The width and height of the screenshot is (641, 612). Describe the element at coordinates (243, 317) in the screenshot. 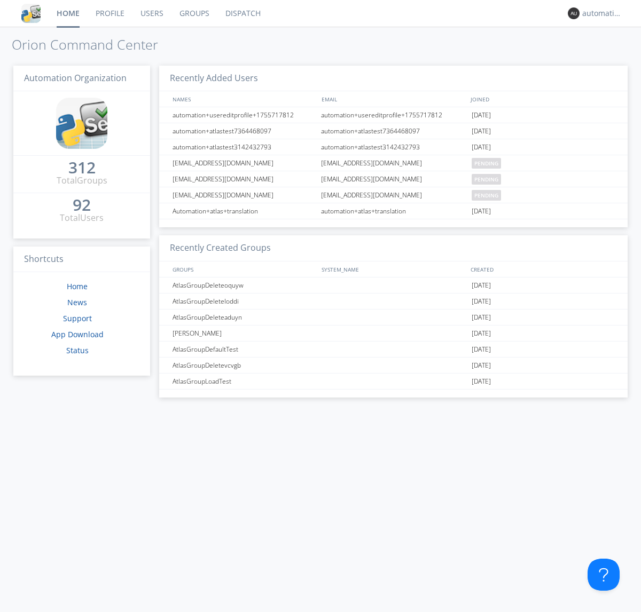

I see `div: AtlasGroupDeleteaduyn` at that location.